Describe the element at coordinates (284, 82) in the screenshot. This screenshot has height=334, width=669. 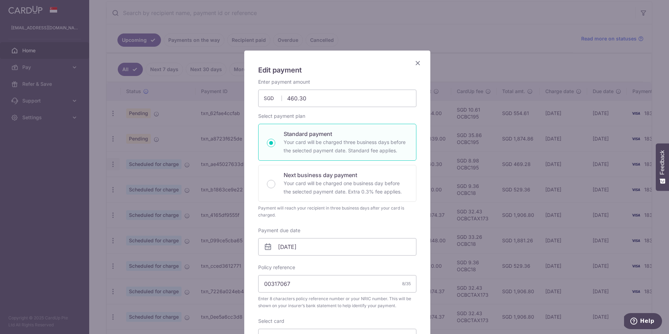
I see `label: Enter payment amount` at that location.